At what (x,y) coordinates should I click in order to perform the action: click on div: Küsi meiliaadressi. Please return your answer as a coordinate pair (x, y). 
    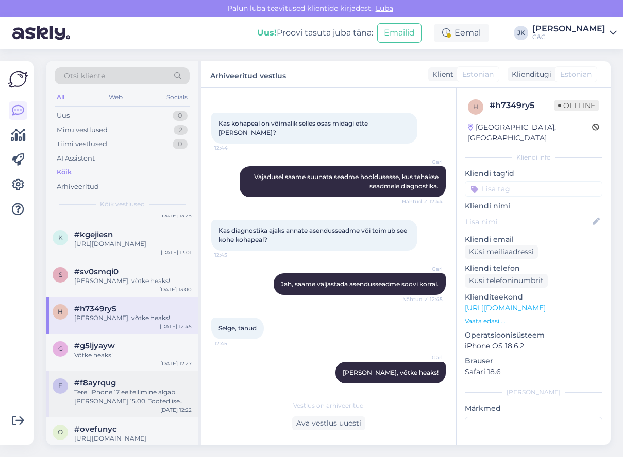
    Looking at the image, I should click on (501, 252).